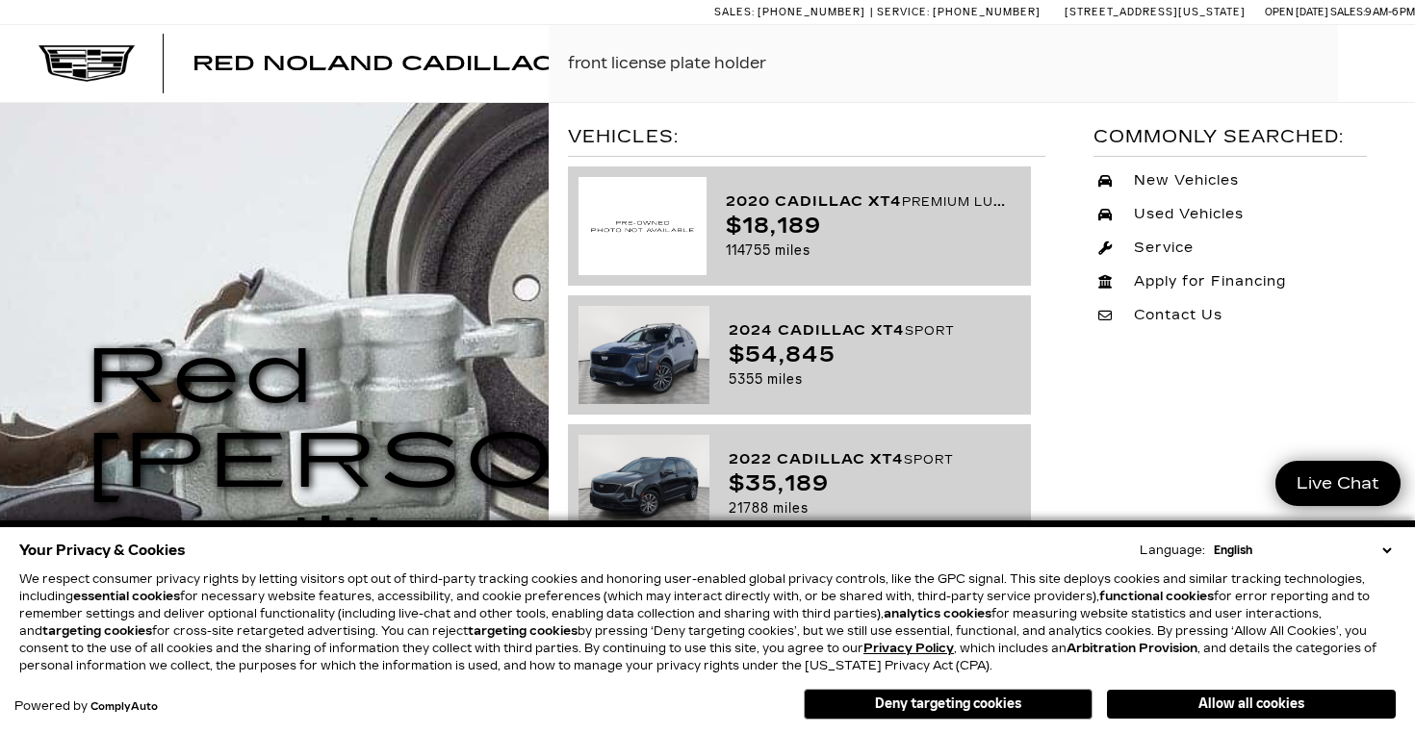 Image resolution: width=1415 pixels, height=733 pixels. Describe the element at coordinates (903, 12) in the screenshot. I see `span: Service:` at that location.